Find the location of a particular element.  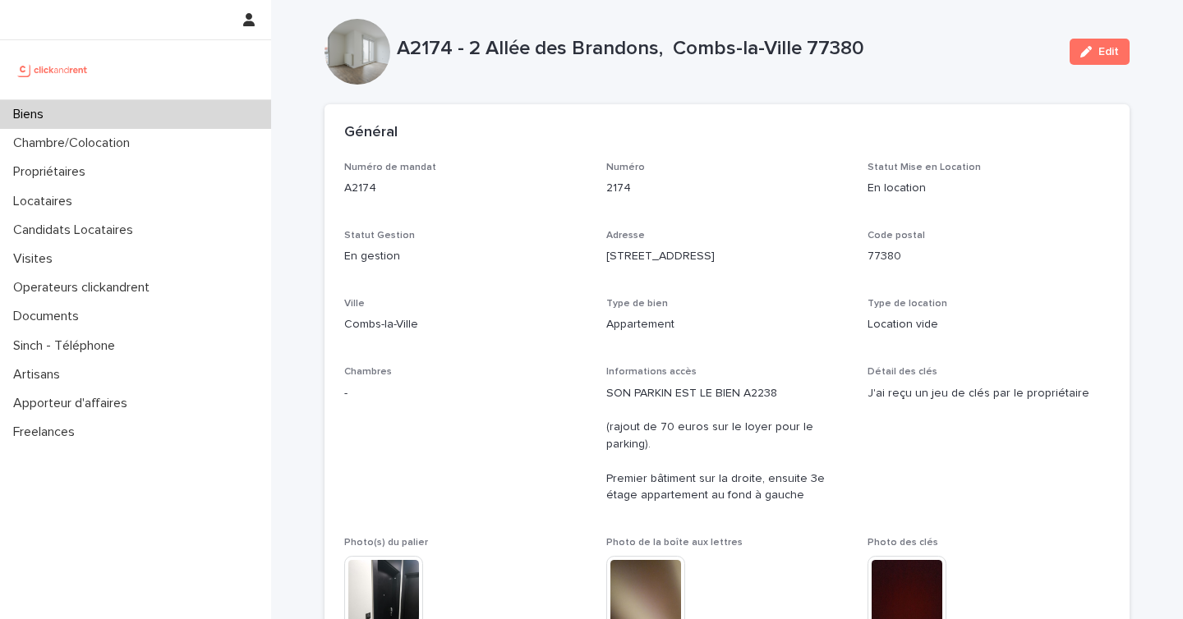

span: Code postal is located at coordinates (896, 236).